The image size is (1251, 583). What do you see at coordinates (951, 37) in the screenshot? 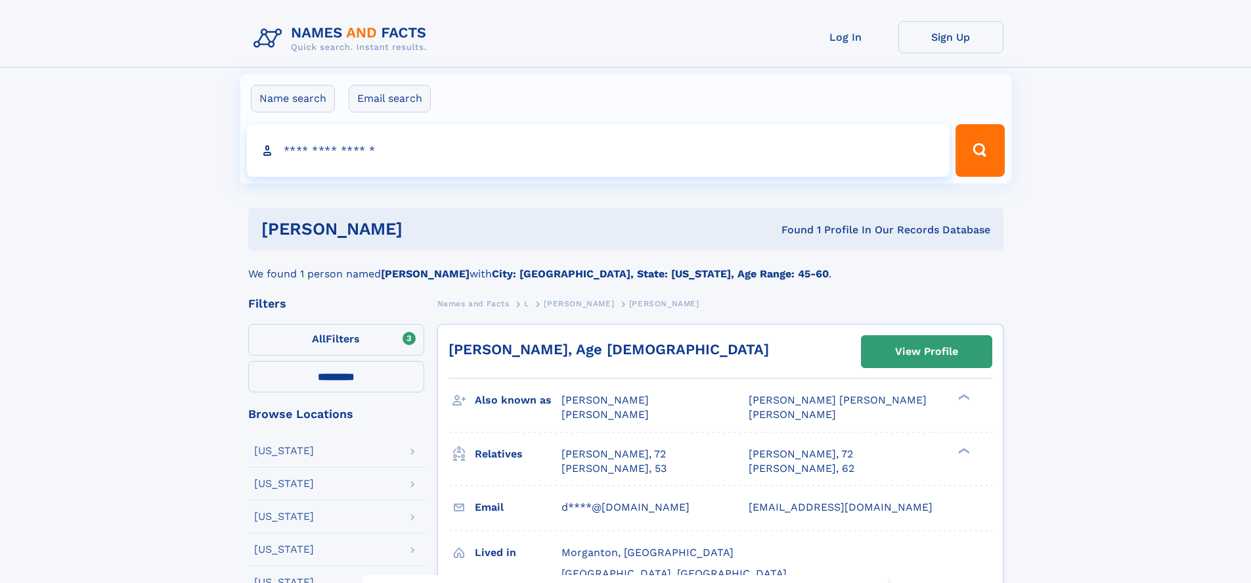
I see `a: Sign Up` at bounding box center [951, 37].